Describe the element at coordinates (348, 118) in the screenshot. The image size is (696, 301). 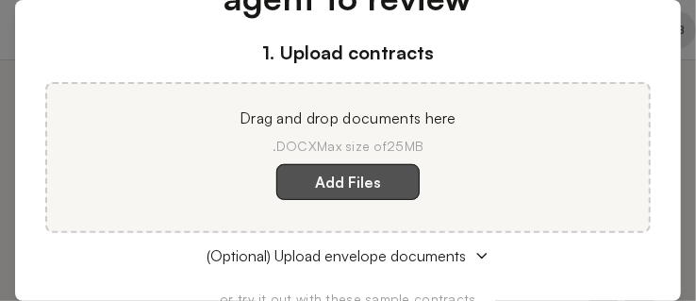
I see `p: Drag and drop documents here` at that location.